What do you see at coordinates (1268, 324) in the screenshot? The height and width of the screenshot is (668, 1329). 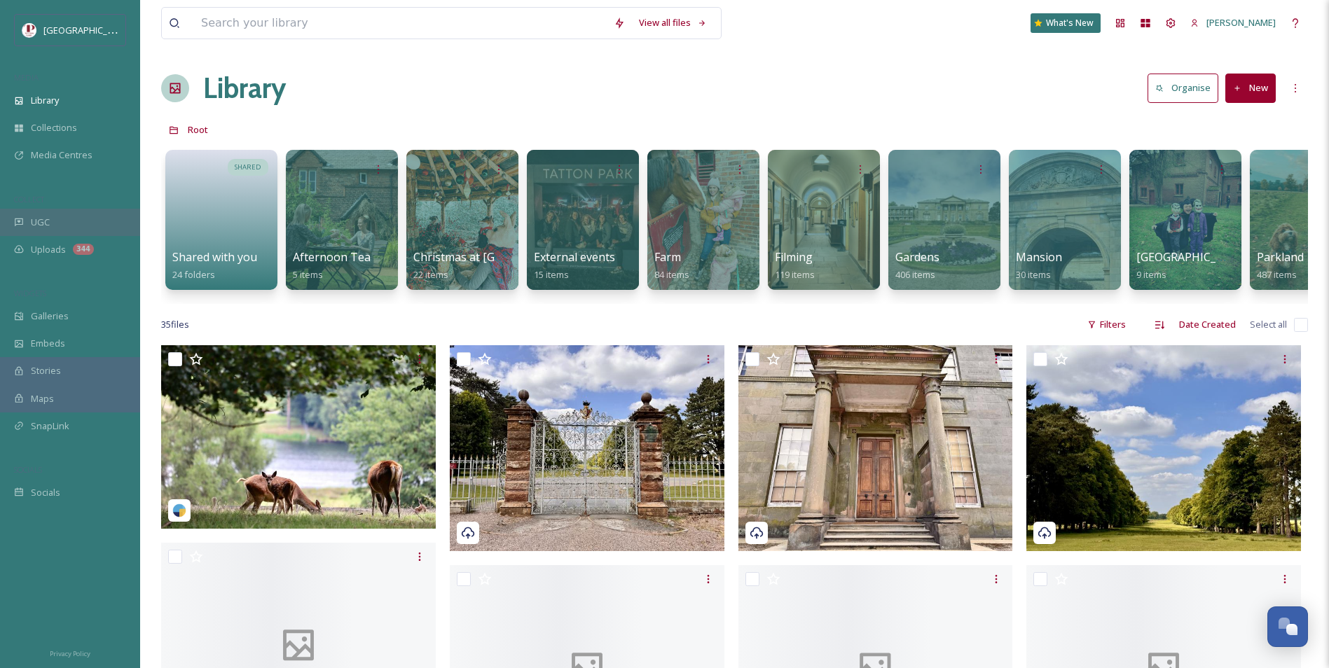 I see `span: Select all` at bounding box center [1268, 324].